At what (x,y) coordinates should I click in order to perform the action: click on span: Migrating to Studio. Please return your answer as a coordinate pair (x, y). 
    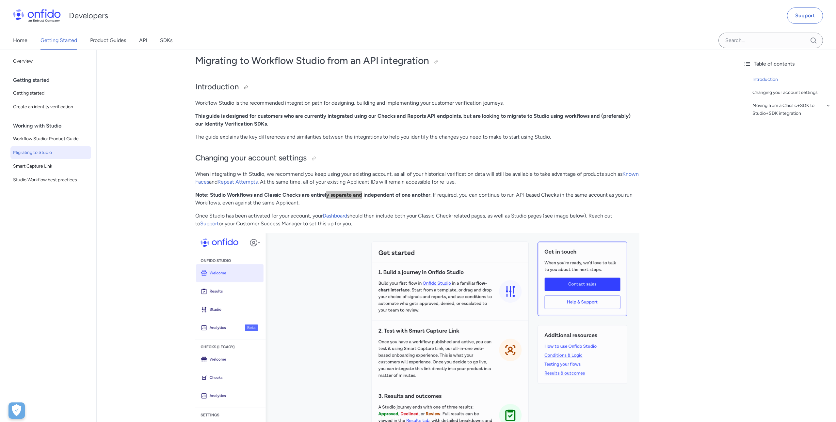
    Looking at the image, I should click on (51, 153).